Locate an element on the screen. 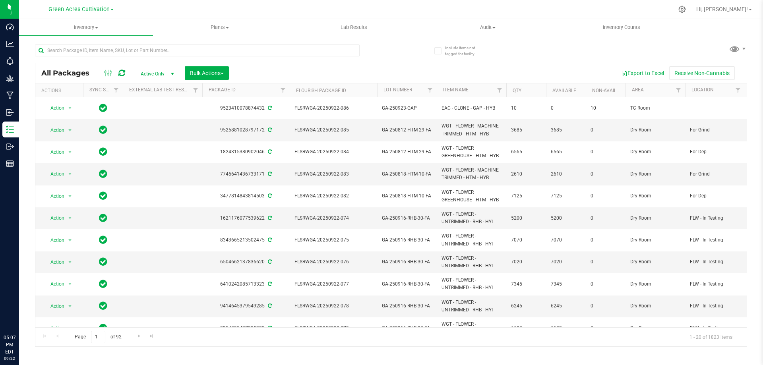 The image size is (763, 365). span: For Dep is located at coordinates (715, 196).